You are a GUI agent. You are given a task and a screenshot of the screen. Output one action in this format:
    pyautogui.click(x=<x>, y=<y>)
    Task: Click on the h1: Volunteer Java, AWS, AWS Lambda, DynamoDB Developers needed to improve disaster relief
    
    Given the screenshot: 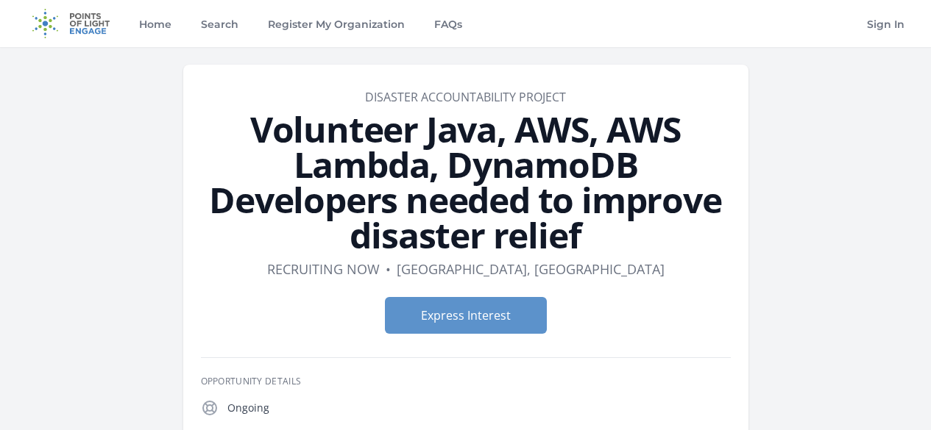 What is the action you would take?
    pyautogui.click(x=466, y=182)
    